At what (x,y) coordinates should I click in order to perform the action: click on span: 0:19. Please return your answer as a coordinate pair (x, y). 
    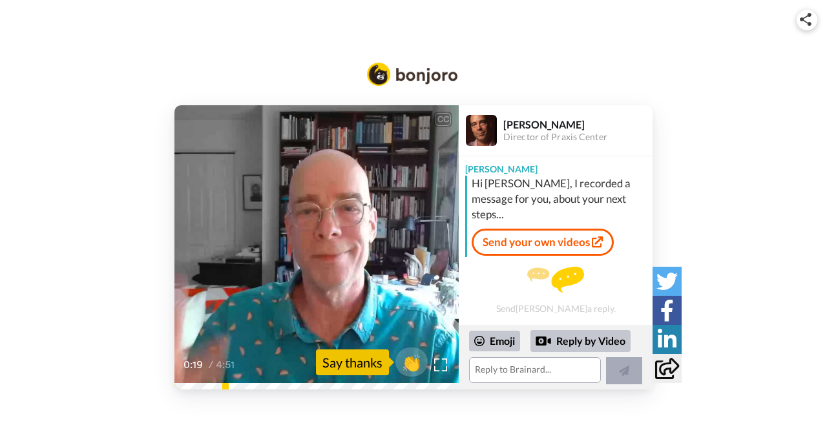
    Looking at the image, I should click on (194, 365).